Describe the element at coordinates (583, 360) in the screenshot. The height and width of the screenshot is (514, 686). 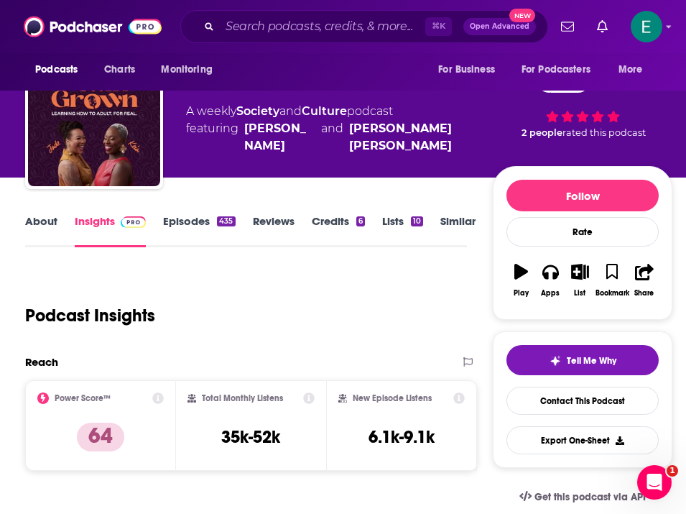
I see `button: tell me why sparkleTell Me Why` at that location.